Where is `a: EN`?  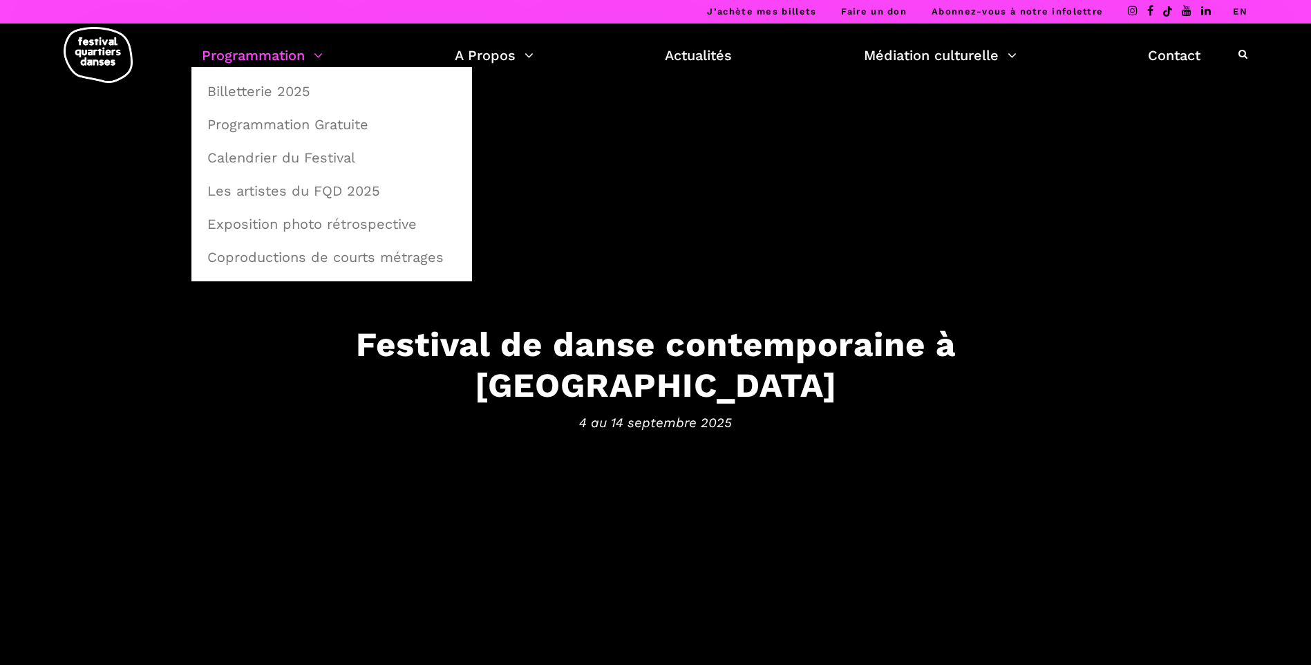
a: EN is located at coordinates (1240, 11).